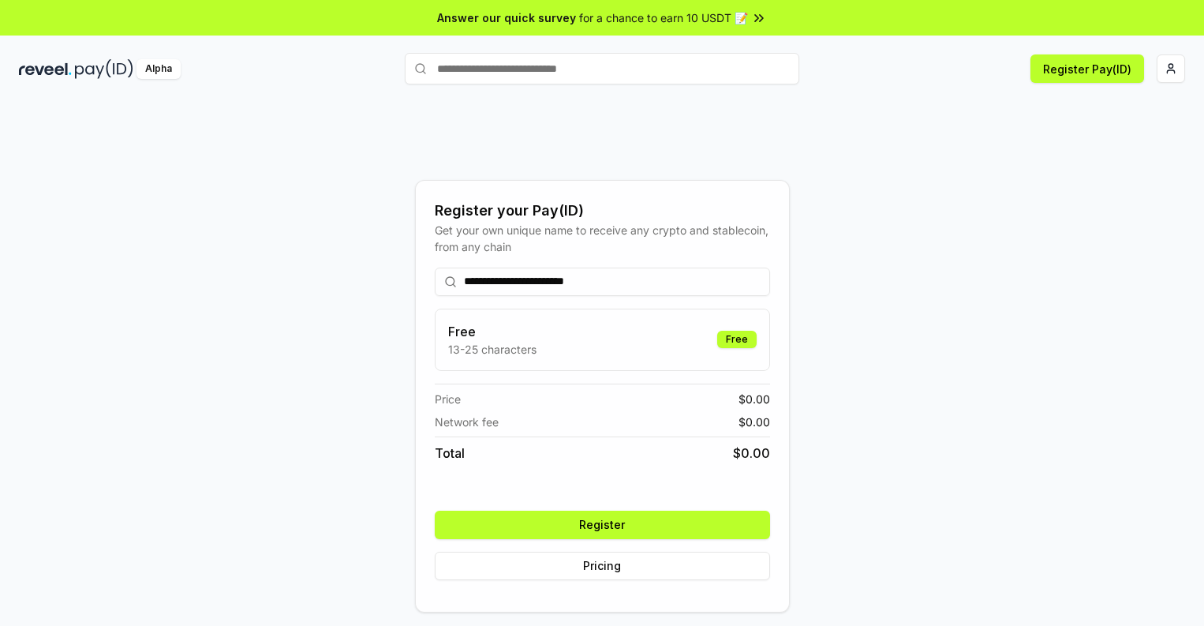  Describe the element at coordinates (159, 69) in the screenshot. I see `div: Alpha` at that location.